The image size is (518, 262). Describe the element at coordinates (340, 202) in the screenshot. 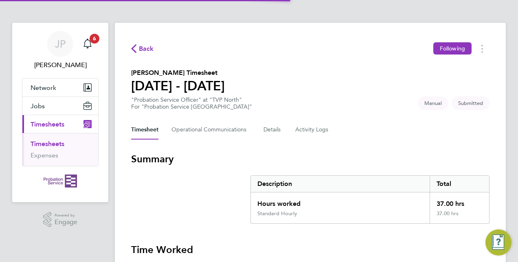

I see `div: Hours worked` at that location.